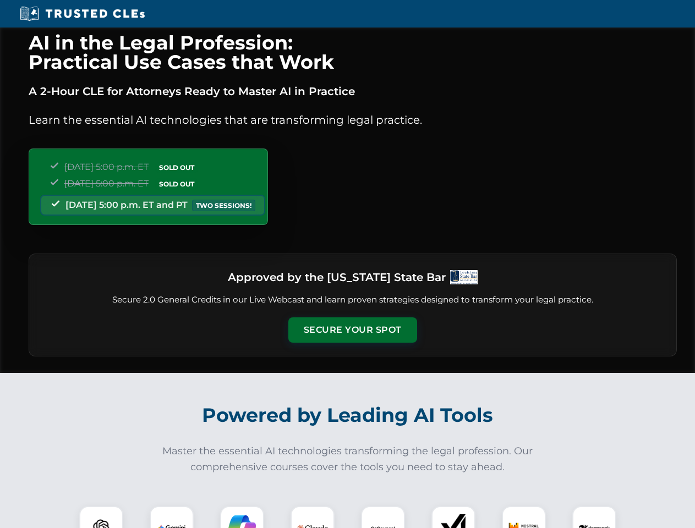  Describe the element at coordinates (348, 415) in the screenshot. I see `h2: Powered by Leading AI Tools` at that location.